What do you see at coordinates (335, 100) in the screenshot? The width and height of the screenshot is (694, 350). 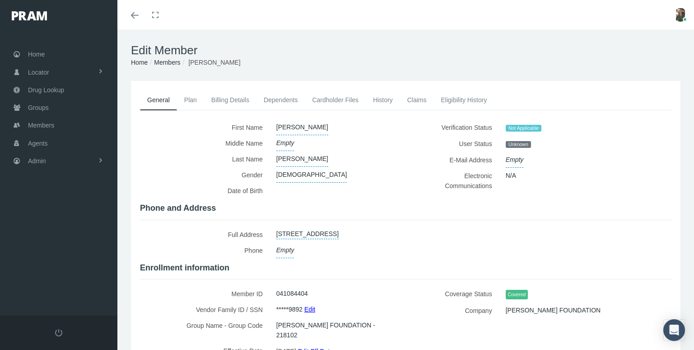 I see `a: Cardholder Files` at bounding box center [335, 100].